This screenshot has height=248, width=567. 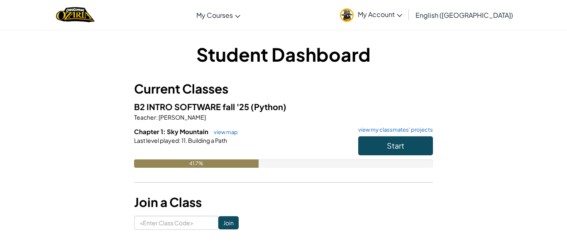 I want to click on span: Start, so click(x=395, y=146).